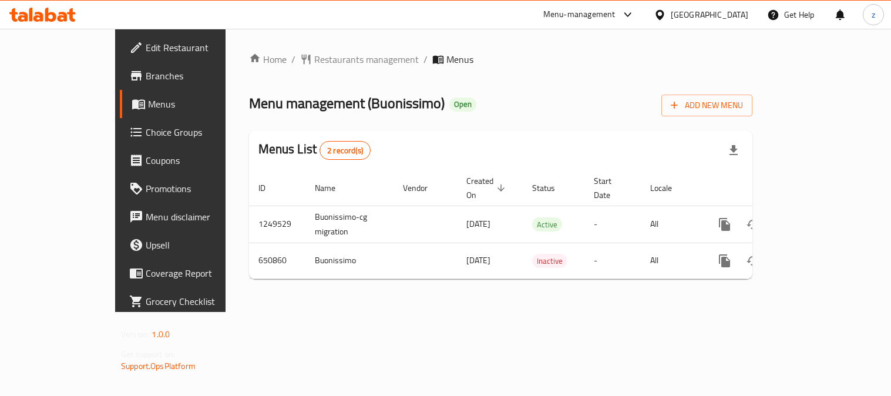  What do you see at coordinates (192, 217) in the screenshot?
I see `a: Menu disclaimer` at bounding box center [192, 217].